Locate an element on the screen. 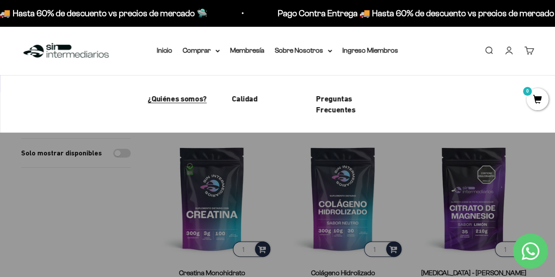  a: Colágeno Hidrolizado is located at coordinates (343, 272).